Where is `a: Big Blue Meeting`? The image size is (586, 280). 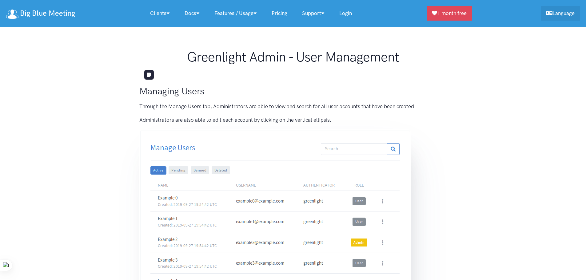
a: Big Blue Meeting is located at coordinates (41, 13).